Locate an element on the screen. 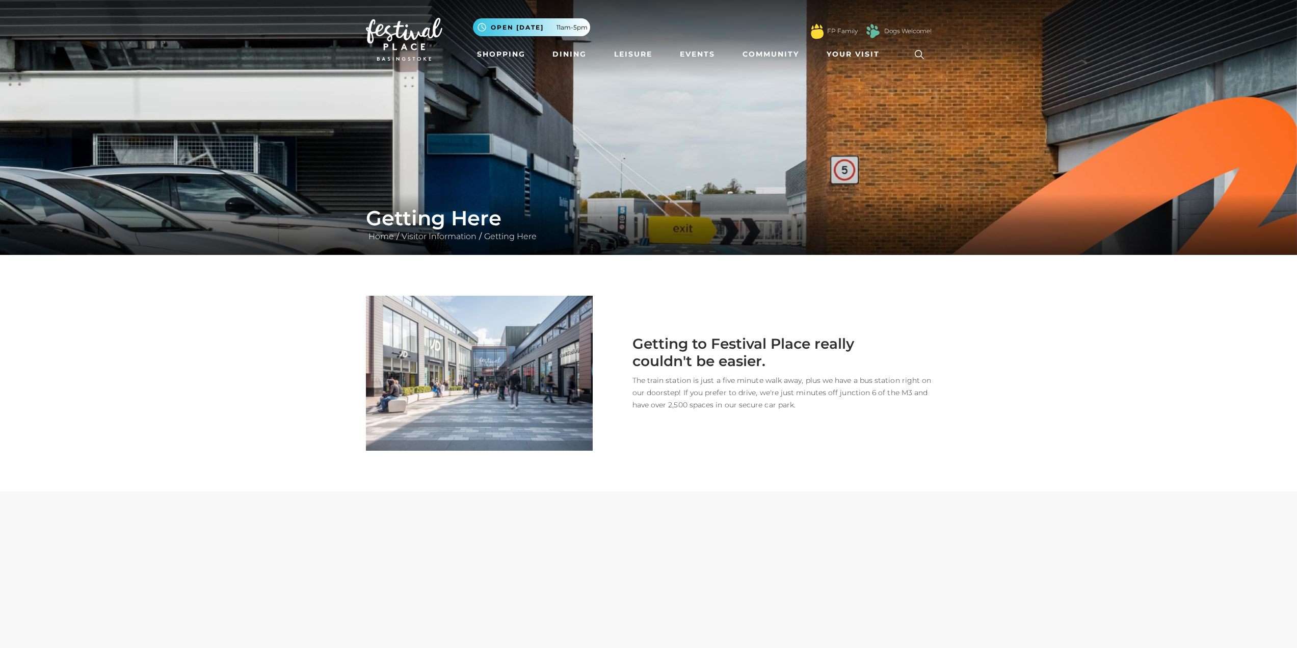 The height and width of the screenshot is (648, 1297). a: Home is located at coordinates (381, 236).